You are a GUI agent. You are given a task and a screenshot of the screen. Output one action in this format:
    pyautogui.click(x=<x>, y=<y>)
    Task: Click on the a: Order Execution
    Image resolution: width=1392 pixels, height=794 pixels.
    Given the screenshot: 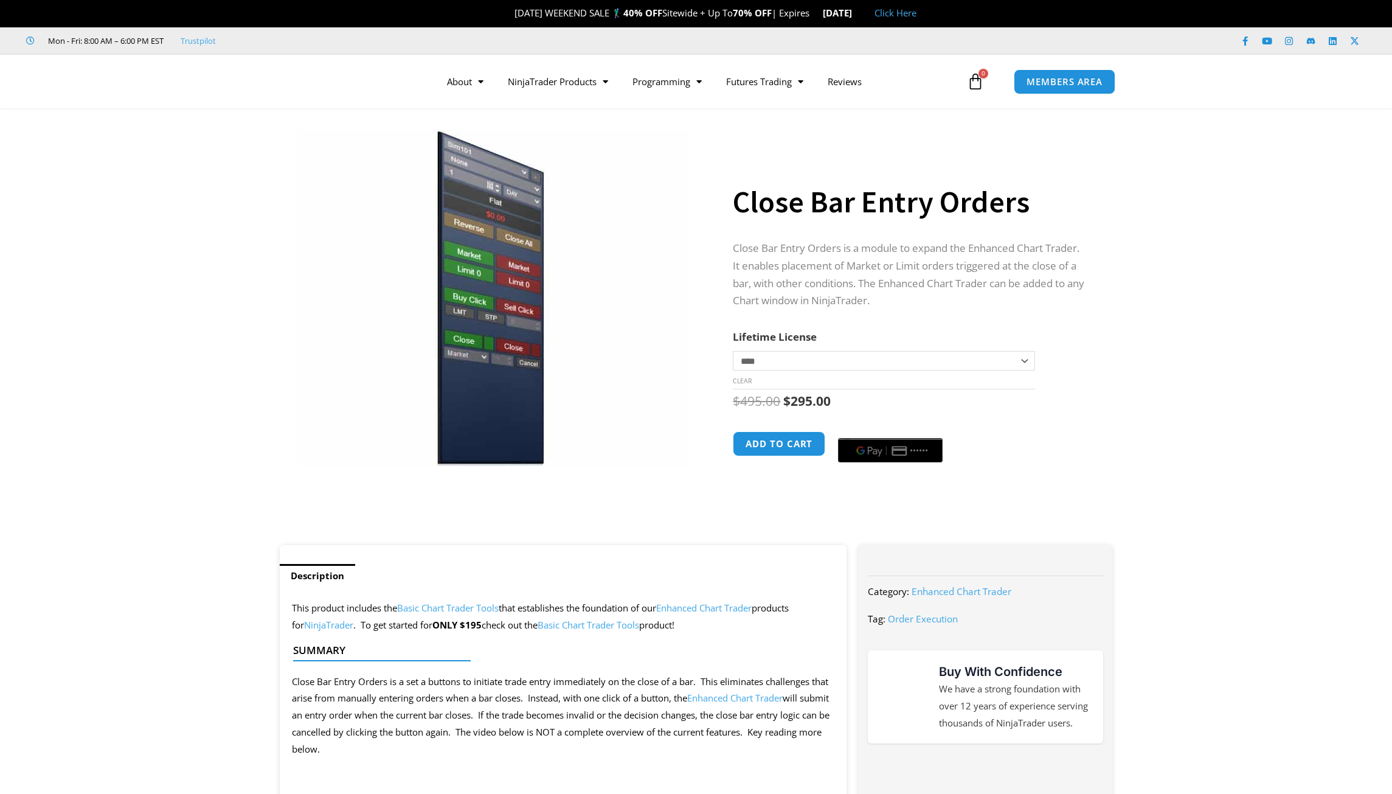 What is the action you would take?
    pyautogui.click(x=923, y=619)
    